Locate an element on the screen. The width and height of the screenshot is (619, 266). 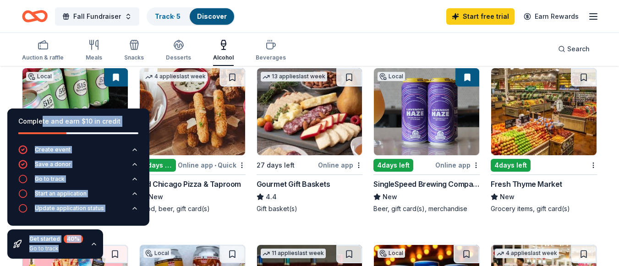
div: Update application status is located at coordinates (69, 208).